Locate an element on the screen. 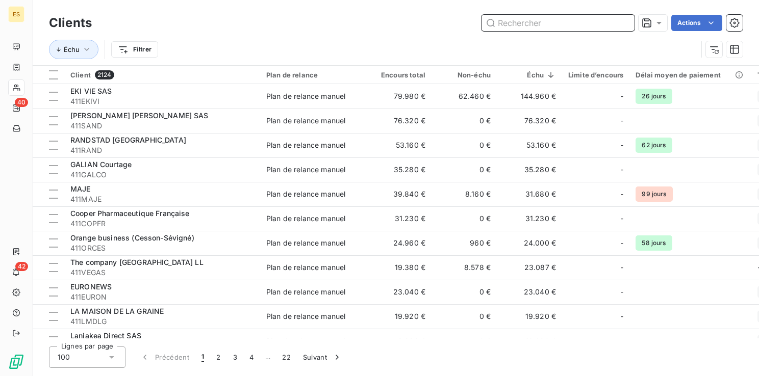  span: EURONEWS is located at coordinates (91, 287).